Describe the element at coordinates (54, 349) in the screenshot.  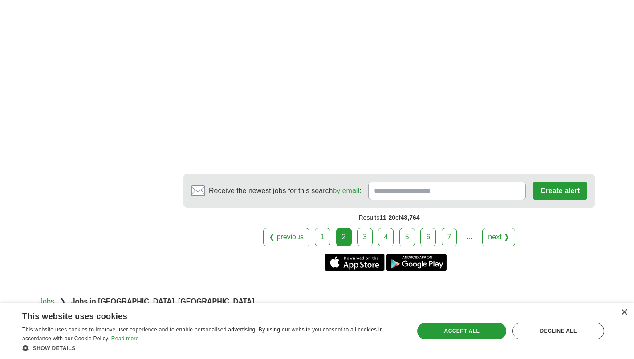
I see `span: Show details` at that location.